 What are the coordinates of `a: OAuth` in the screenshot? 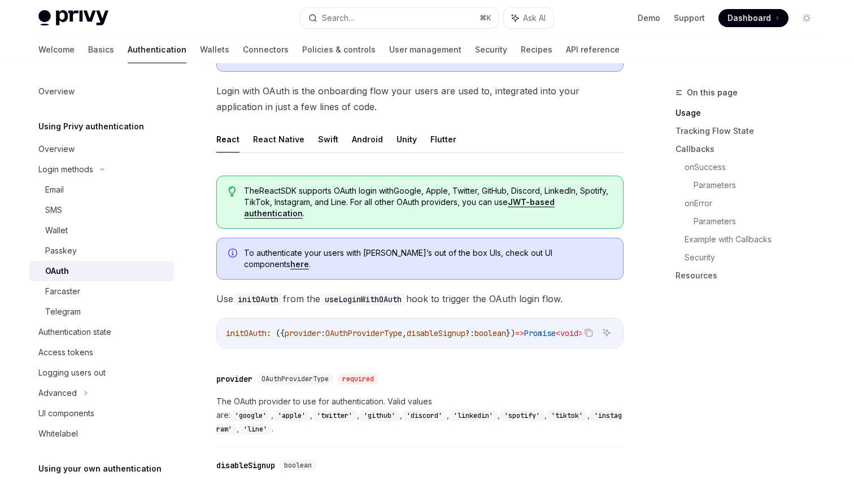 It's located at (102, 271).